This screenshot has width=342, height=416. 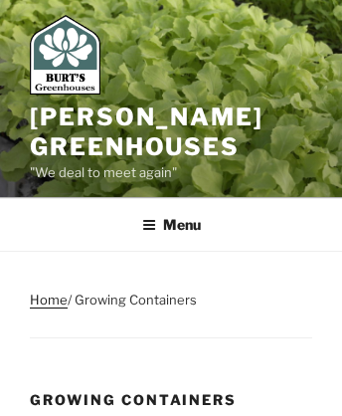 What do you see at coordinates (171, 313) in the screenshot?
I see `nav: Breadcrumb` at bounding box center [171, 313].